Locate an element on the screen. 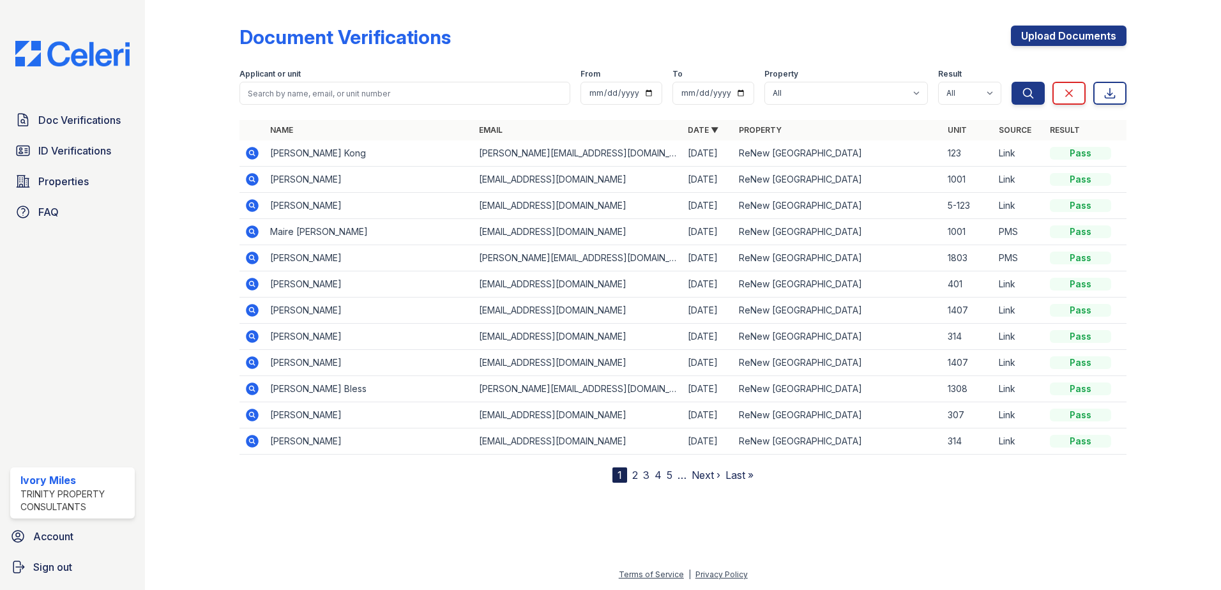  span: ID Verifications is located at coordinates (75, 151).